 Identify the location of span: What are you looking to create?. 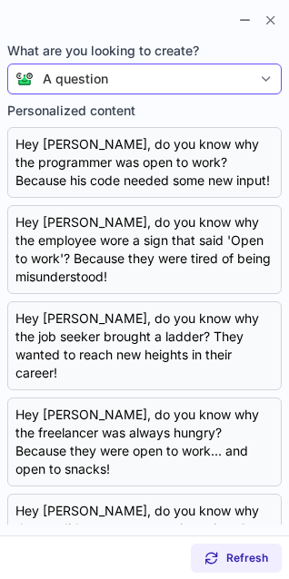
(144, 51).